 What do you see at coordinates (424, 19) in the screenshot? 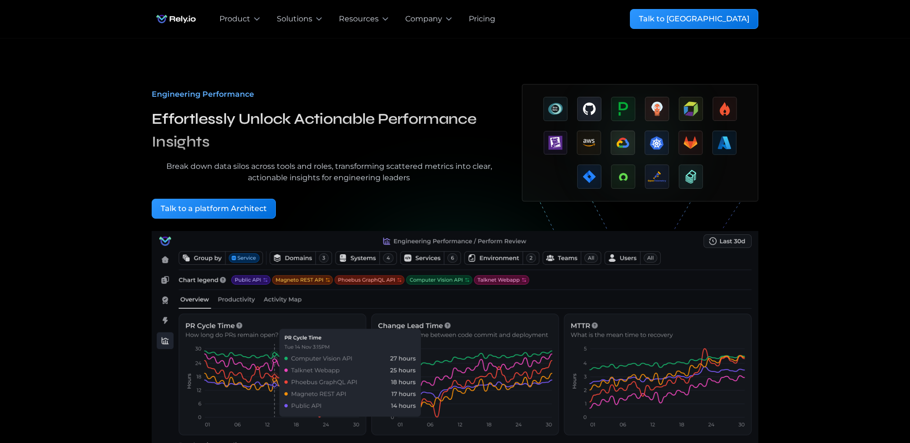
I see `div: Company` at bounding box center [424, 19].